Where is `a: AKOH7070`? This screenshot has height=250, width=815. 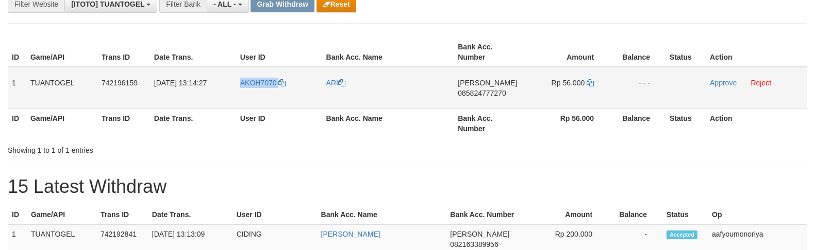
a: AKOH7070 is located at coordinates (263, 83).